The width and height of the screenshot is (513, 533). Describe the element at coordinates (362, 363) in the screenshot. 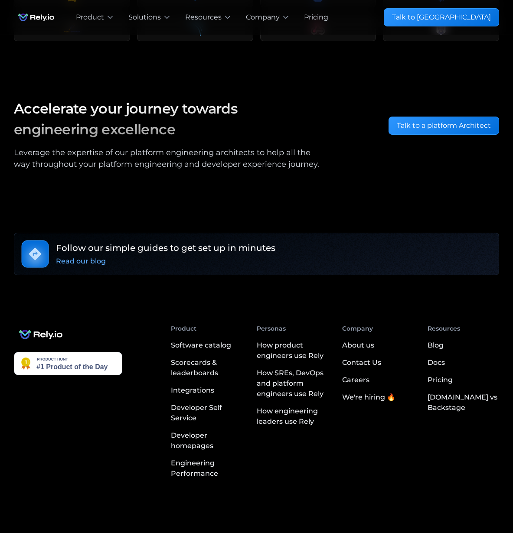

I see `a: Contact Us` at that location.